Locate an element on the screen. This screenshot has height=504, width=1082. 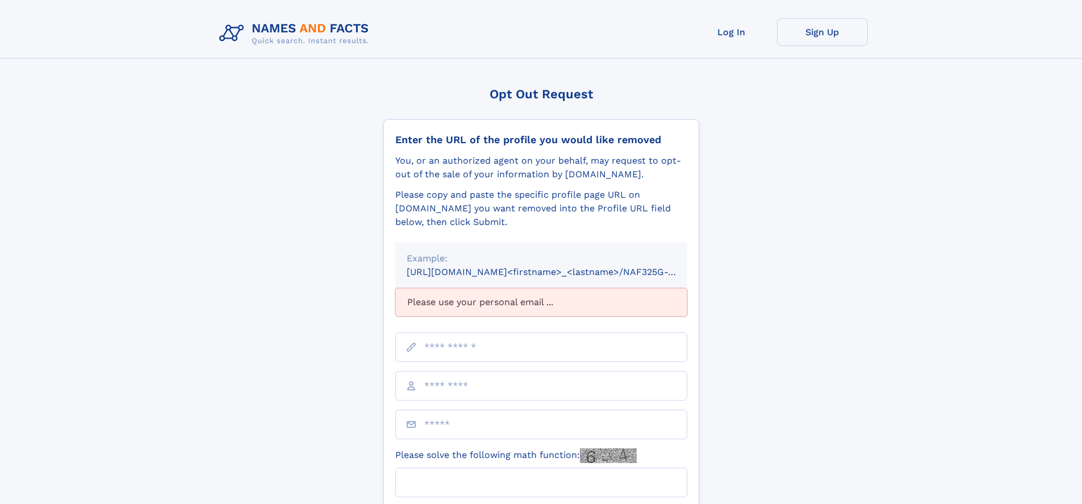
a: Sign Up is located at coordinates (822, 32).